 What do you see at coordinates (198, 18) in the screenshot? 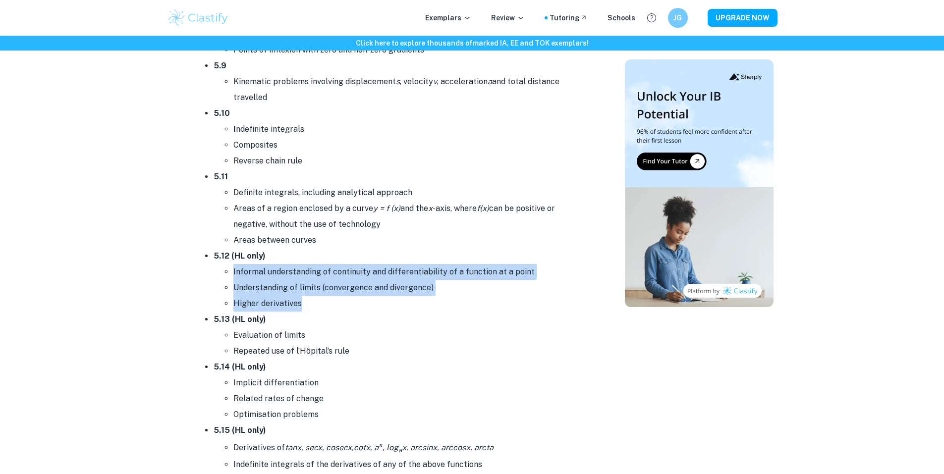
I see `img: Clastify logo` at bounding box center [198, 18].